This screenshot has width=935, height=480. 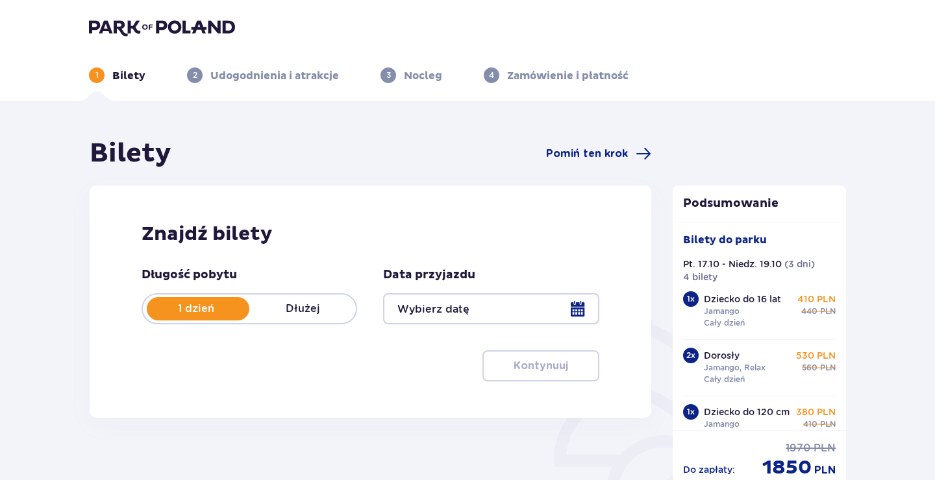 What do you see at coordinates (760, 204) in the screenshot?
I see `p: Podsumowanie` at bounding box center [760, 204].